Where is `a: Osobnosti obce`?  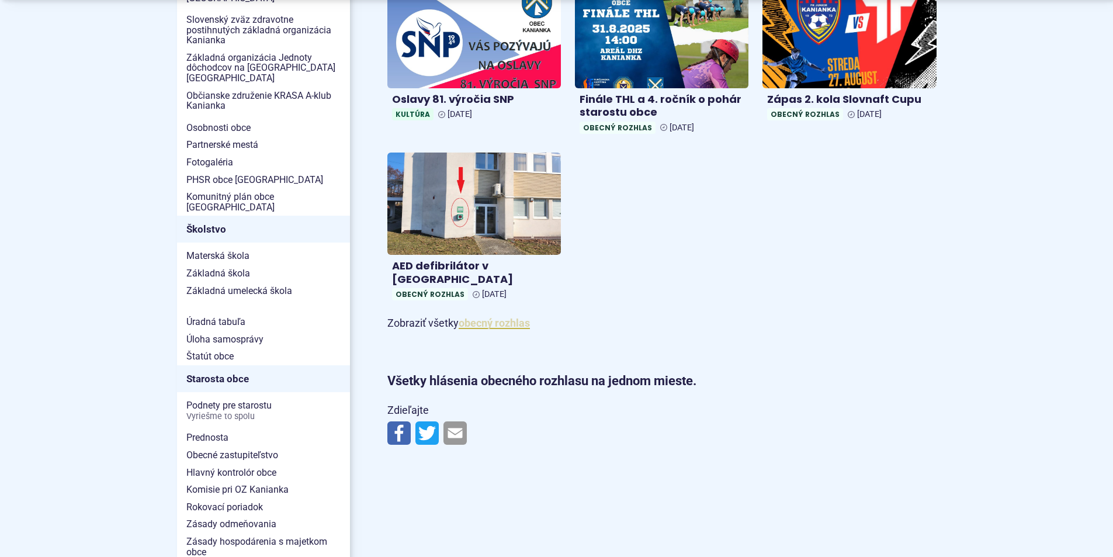 a: Osobnosti obce is located at coordinates (263, 128).